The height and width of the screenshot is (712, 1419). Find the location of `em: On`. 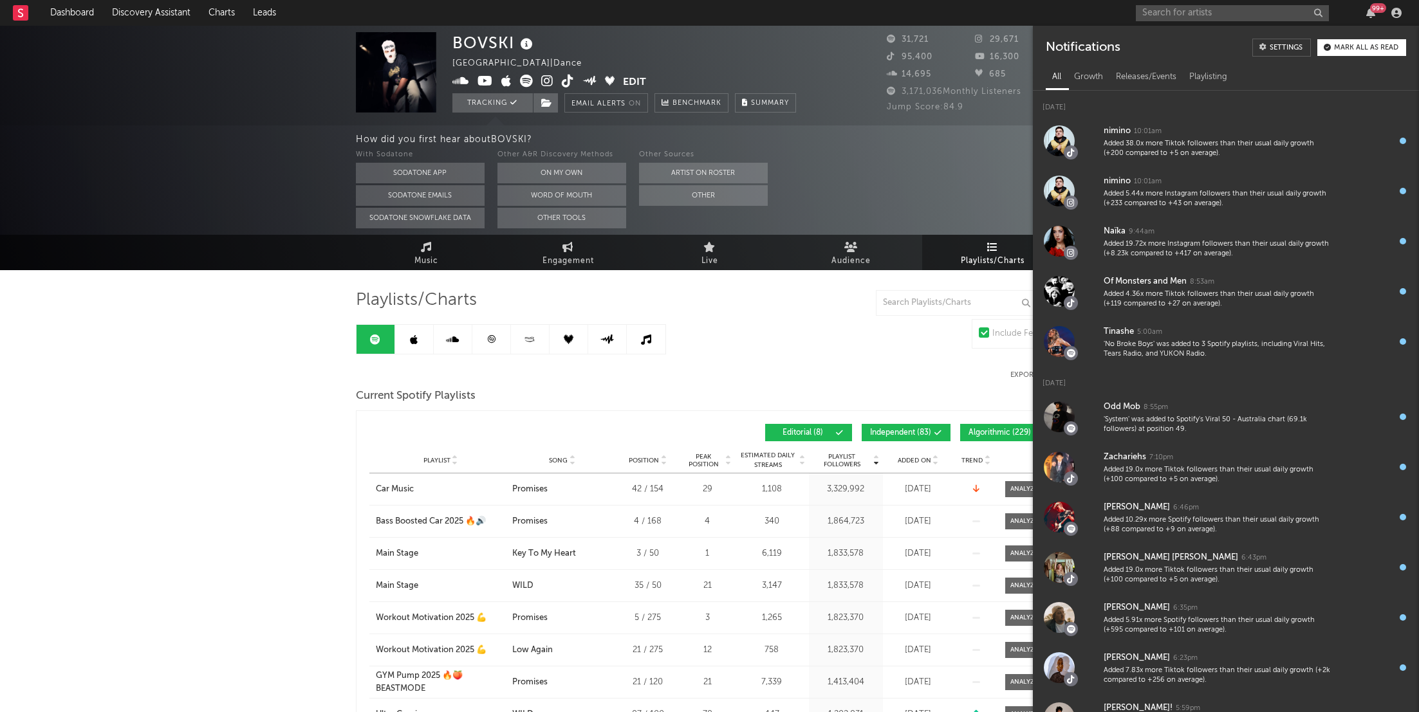

em: On is located at coordinates (634, 104).